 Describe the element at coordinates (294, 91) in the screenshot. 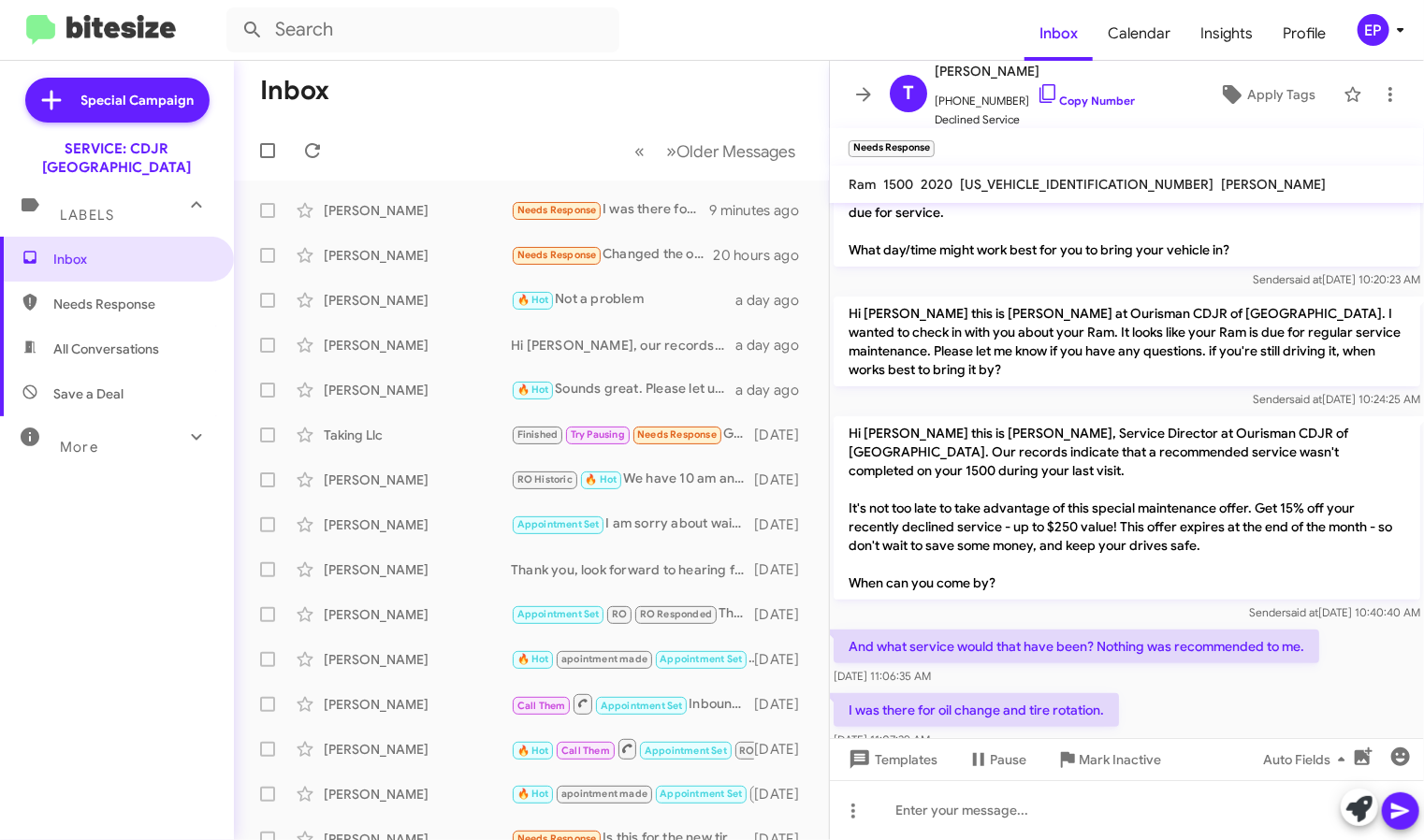

I see `h1: Inbox` at that location.